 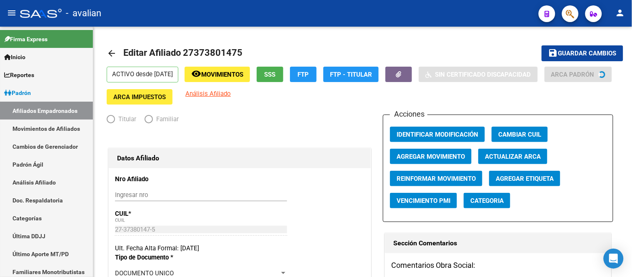 What do you see at coordinates (553, 53) in the screenshot?
I see `mat-icon: save` at bounding box center [553, 53].